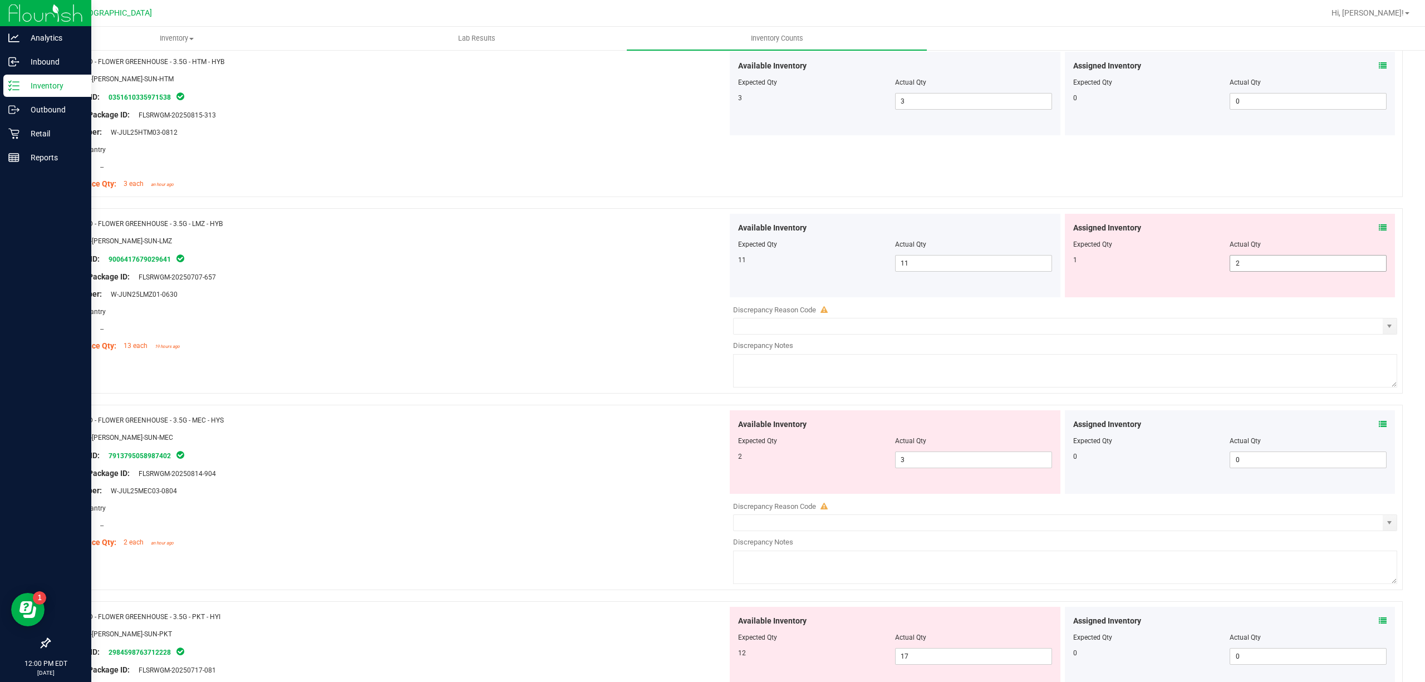 The image size is (1425, 682). I want to click on span: 11, so click(742, 260).